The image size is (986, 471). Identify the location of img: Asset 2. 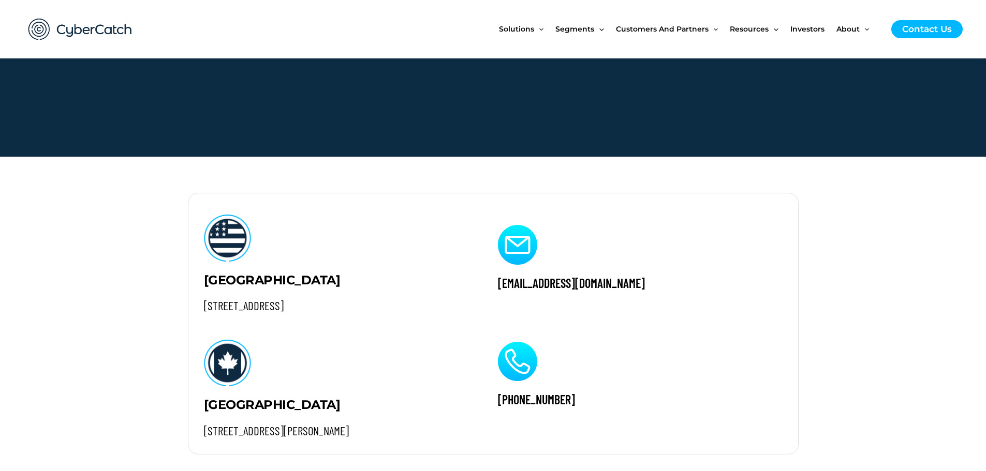
(228, 238).